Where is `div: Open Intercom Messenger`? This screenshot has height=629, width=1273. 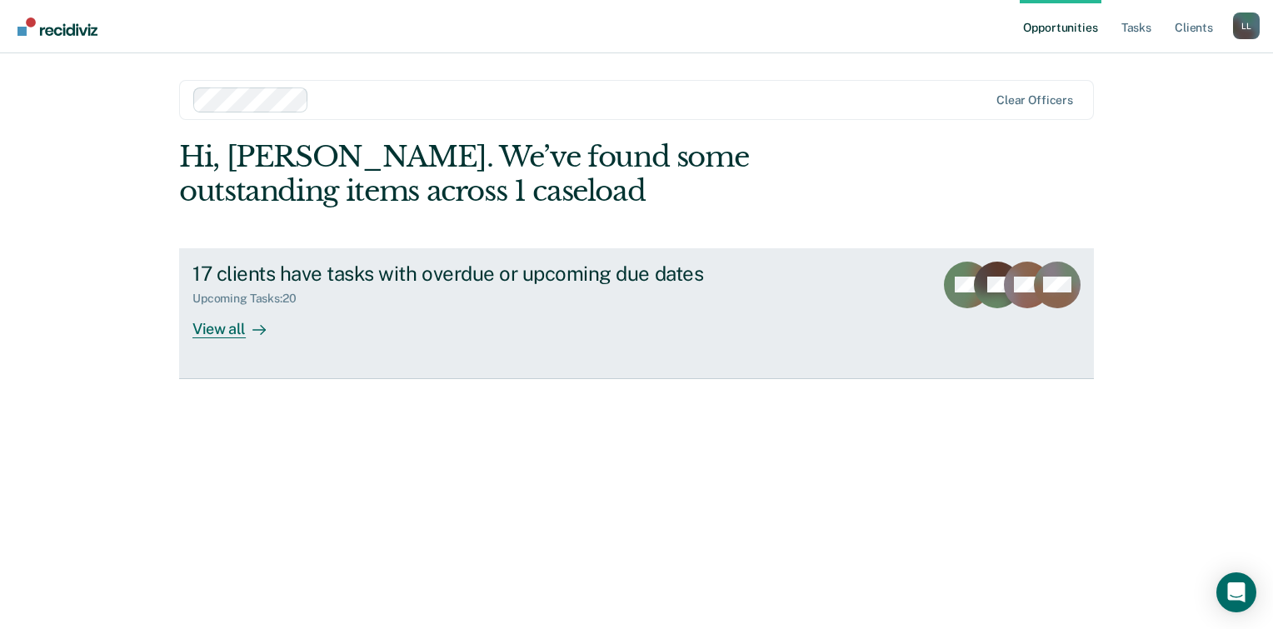 div: Open Intercom Messenger is located at coordinates (1236, 592).